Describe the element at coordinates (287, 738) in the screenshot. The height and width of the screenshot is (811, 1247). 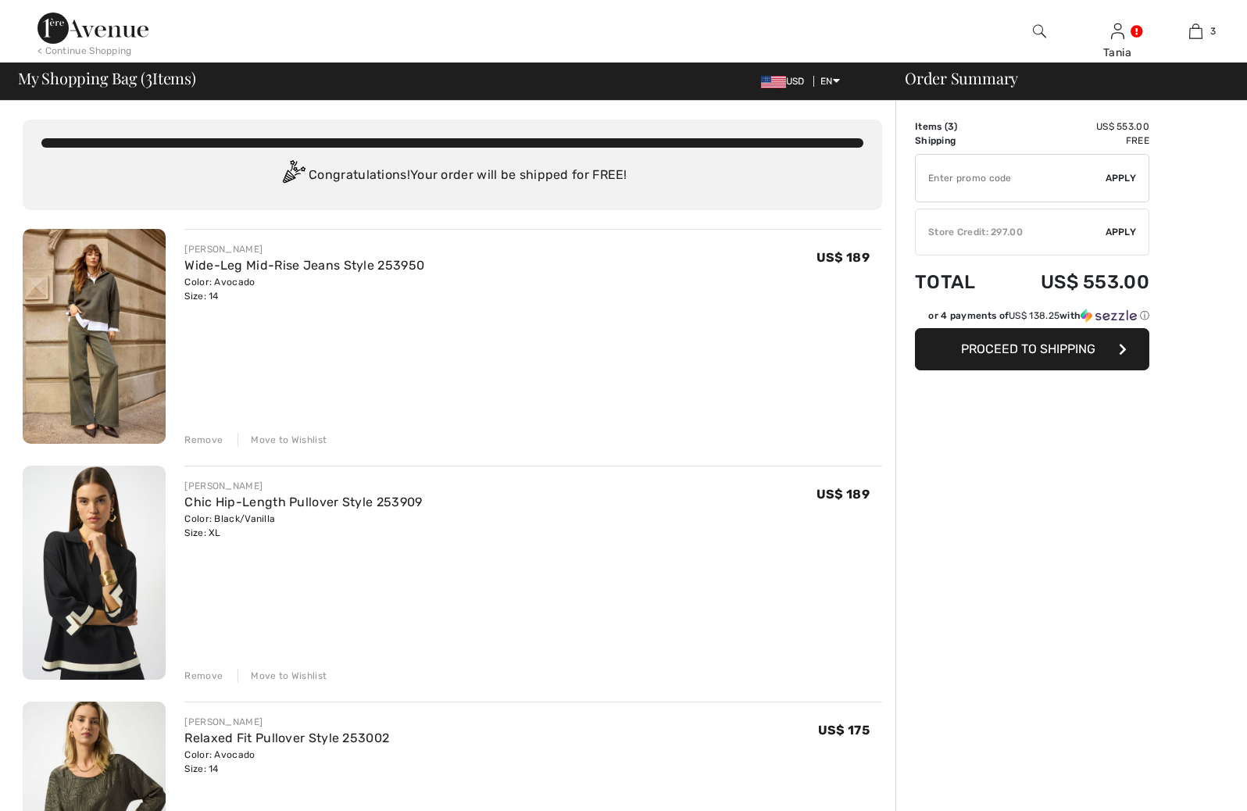
I see `a: Relaxed Fit Pullover Style 253002` at that location.